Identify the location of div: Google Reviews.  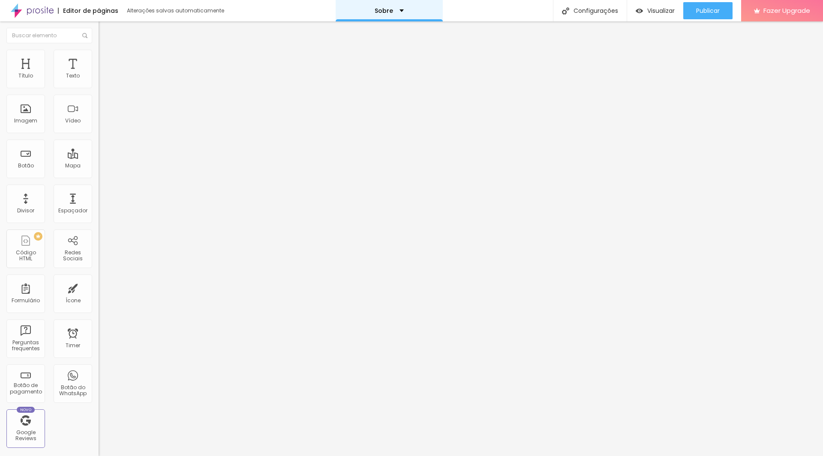
(25, 436).